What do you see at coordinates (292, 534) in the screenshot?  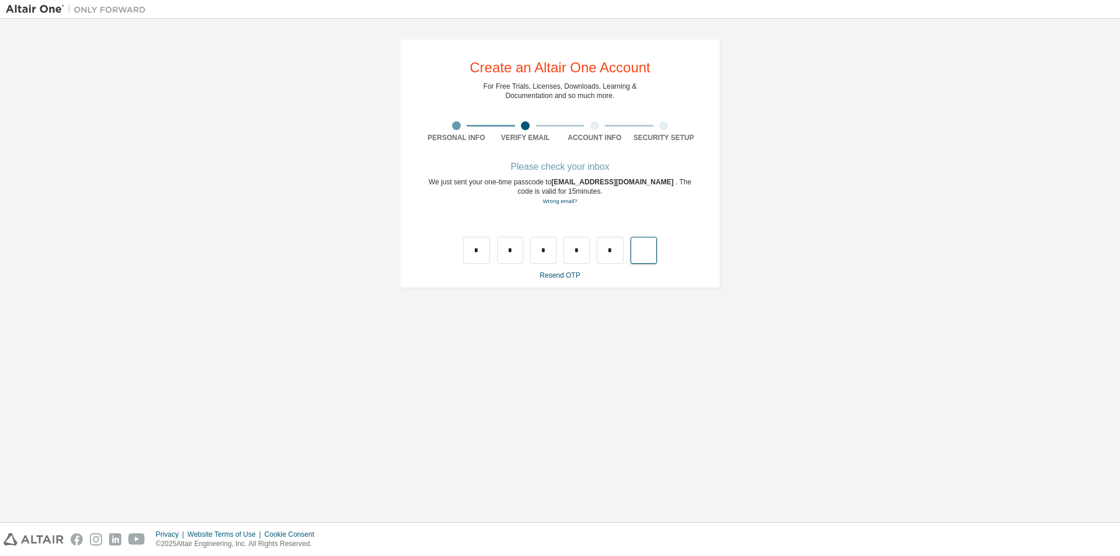 I see `div: Cookie Consent` at bounding box center [292, 534].